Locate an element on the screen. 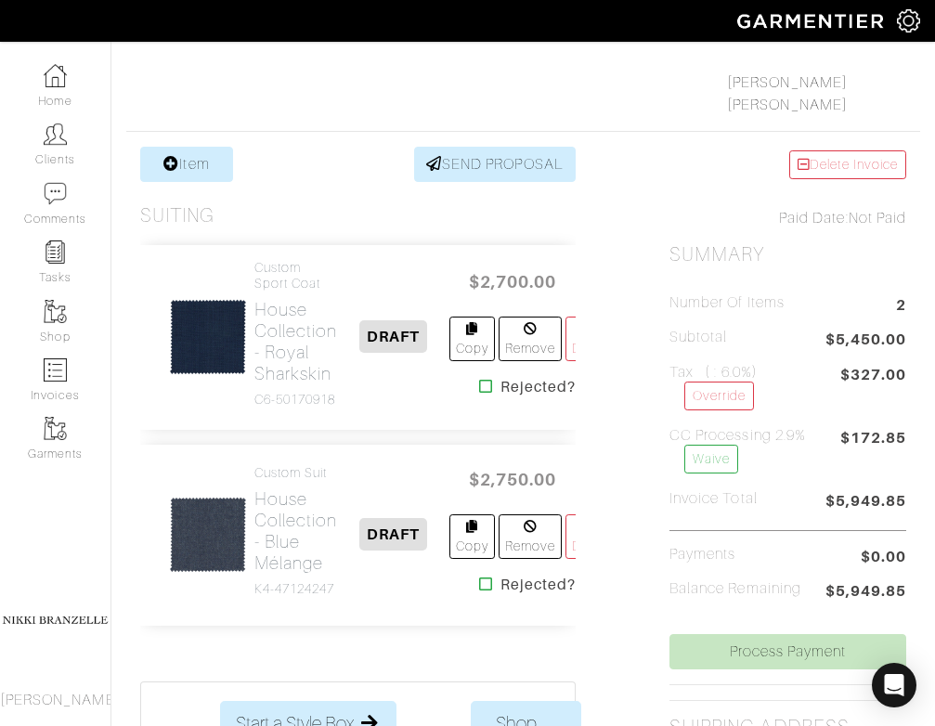  h2: Summary is located at coordinates (787, 254).